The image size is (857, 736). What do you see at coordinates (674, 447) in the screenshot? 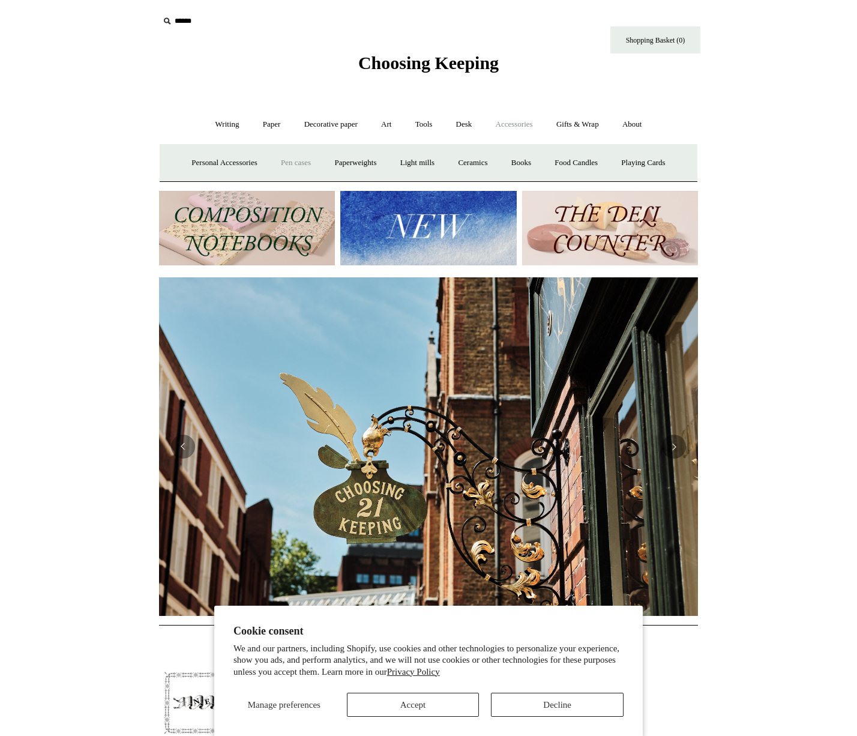
I see `button: Next` at bounding box center [674, 447].